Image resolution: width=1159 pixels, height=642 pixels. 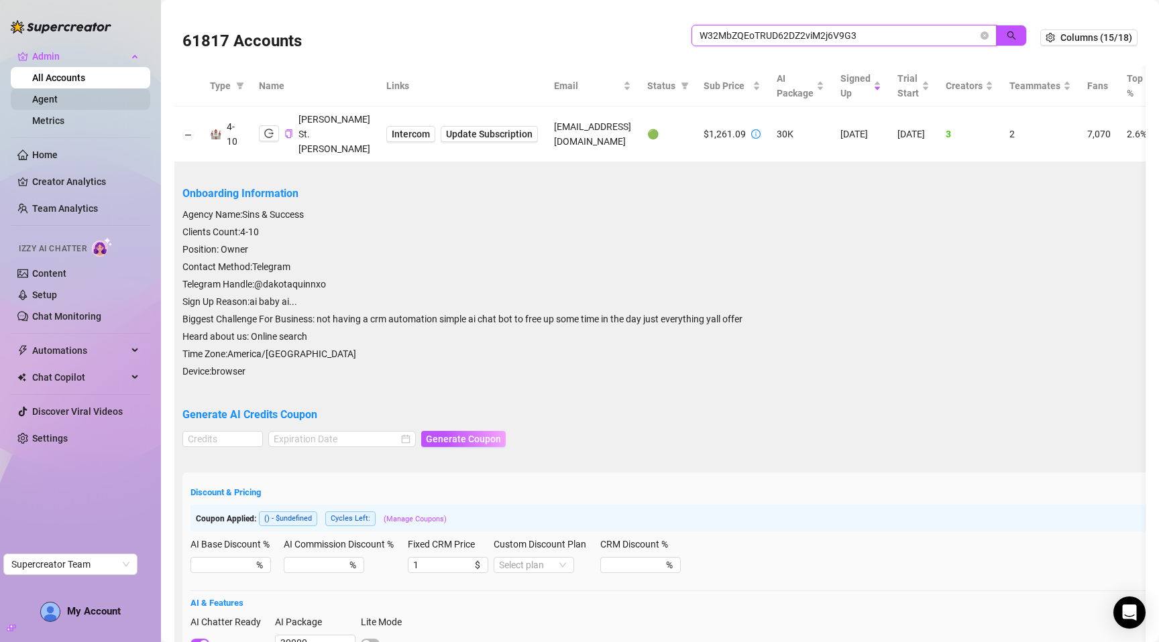 I want to click on span: Signed Up, so click(x=855, y=86).